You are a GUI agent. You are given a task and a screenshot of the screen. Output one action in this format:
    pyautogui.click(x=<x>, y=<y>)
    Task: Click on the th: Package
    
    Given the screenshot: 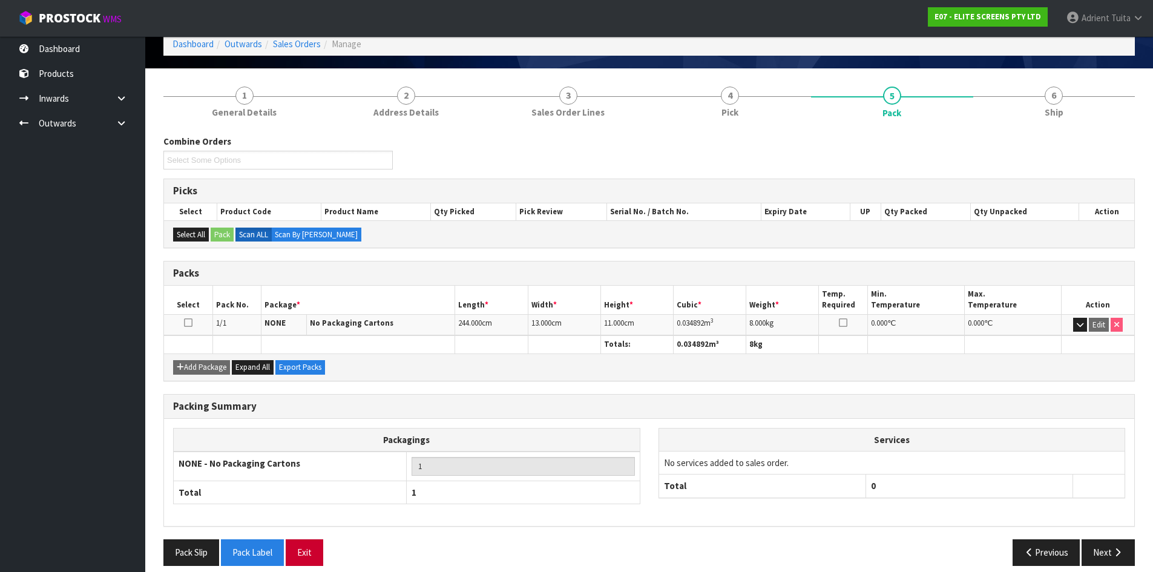 What is the action you would take?
    pyautogui.click(x=358, y=300)
    